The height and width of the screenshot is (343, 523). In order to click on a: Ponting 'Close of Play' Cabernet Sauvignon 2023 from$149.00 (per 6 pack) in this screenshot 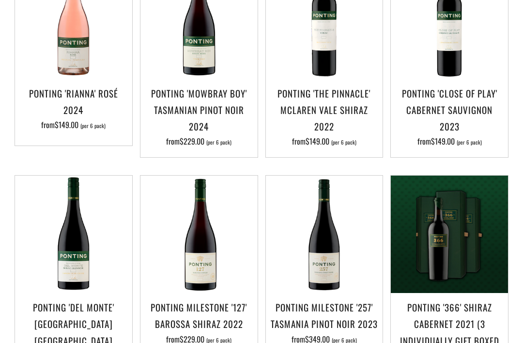, I will do `click(450, 115)`.